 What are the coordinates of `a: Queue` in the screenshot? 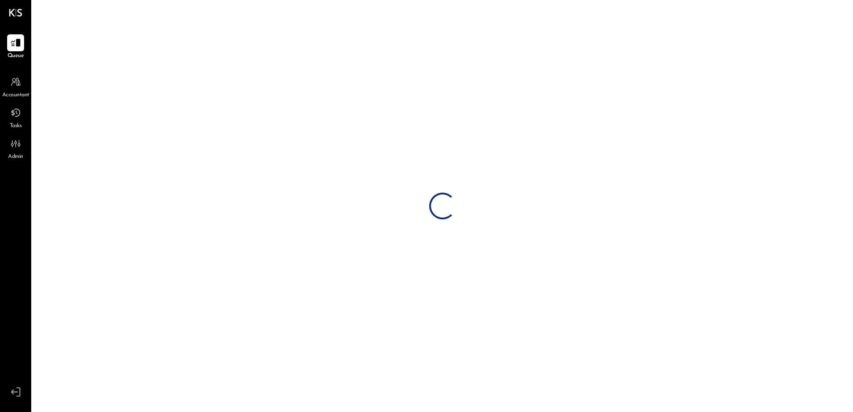 It's located at (16, 47).